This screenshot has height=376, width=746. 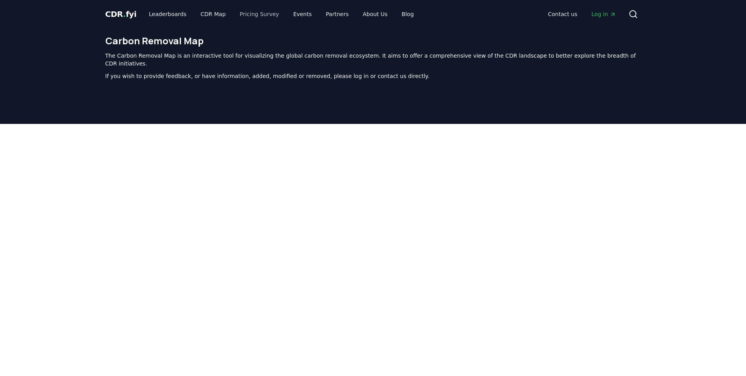 What do you see at coordinates (259, 14) in the screenshot?
I see `a: Pricing Survey` at bounding box center [259, 14].